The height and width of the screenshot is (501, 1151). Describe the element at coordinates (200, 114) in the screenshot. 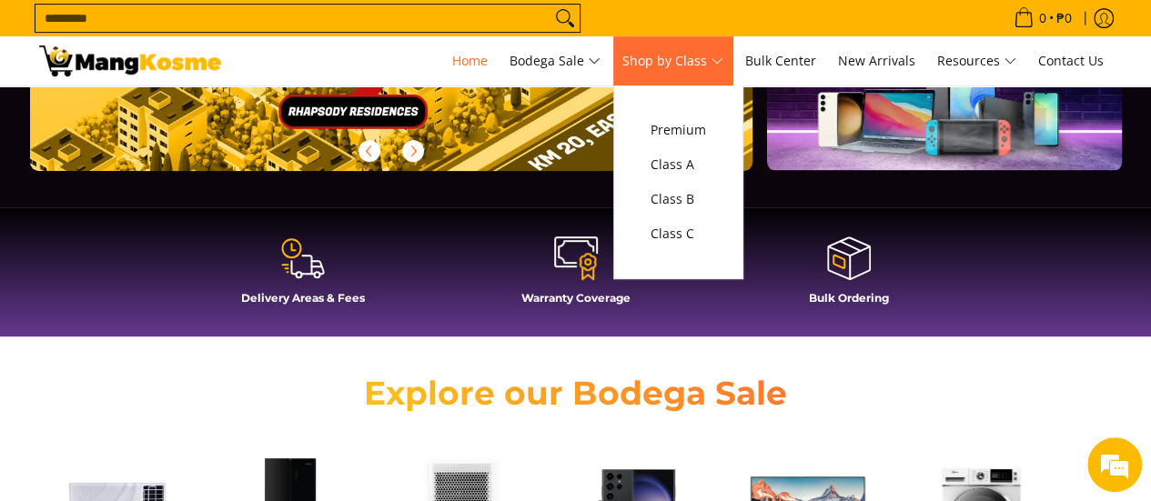

I see `div: Chat with us now` at that location.